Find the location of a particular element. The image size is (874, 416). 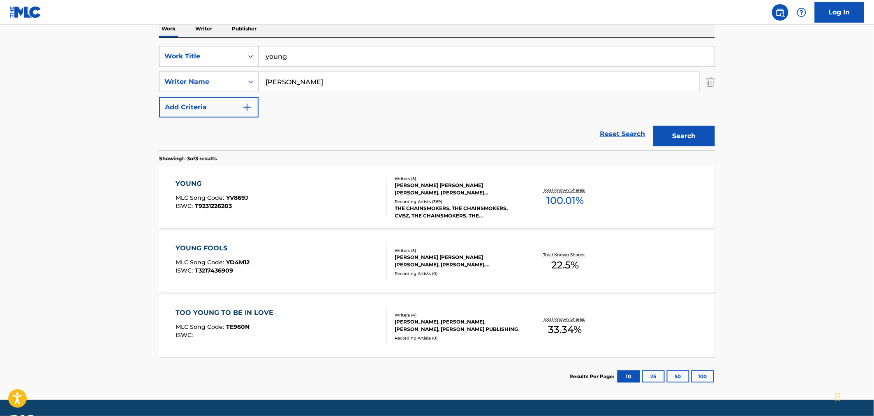

div: Drag is located at coordinates (838, 397).